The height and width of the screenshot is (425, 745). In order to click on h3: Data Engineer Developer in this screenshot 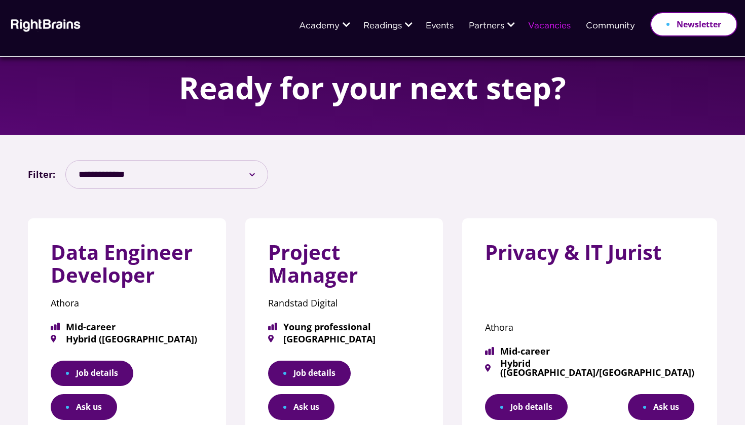, I will do `click(127, 267)`.